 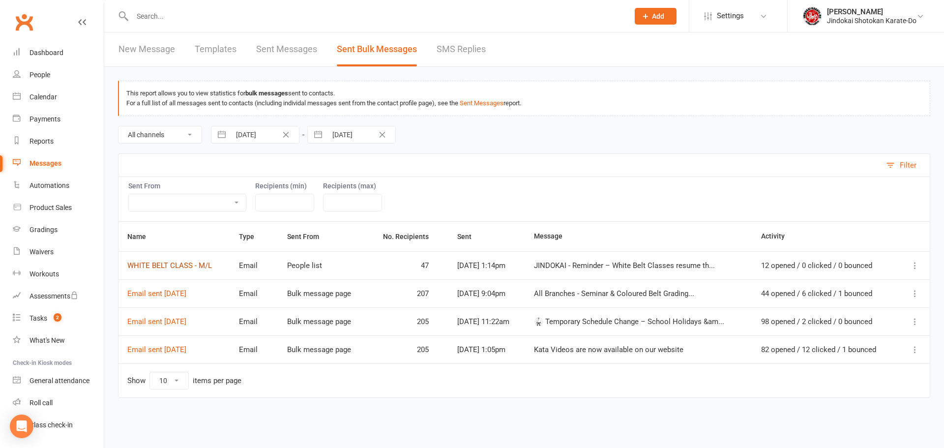 I want to click on a: Automations, so click(x=58, y=185).